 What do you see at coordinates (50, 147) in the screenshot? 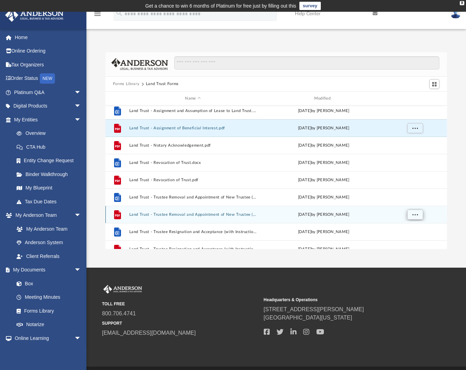
I see `a: CTA Hub` at bounding box center [50, 147].